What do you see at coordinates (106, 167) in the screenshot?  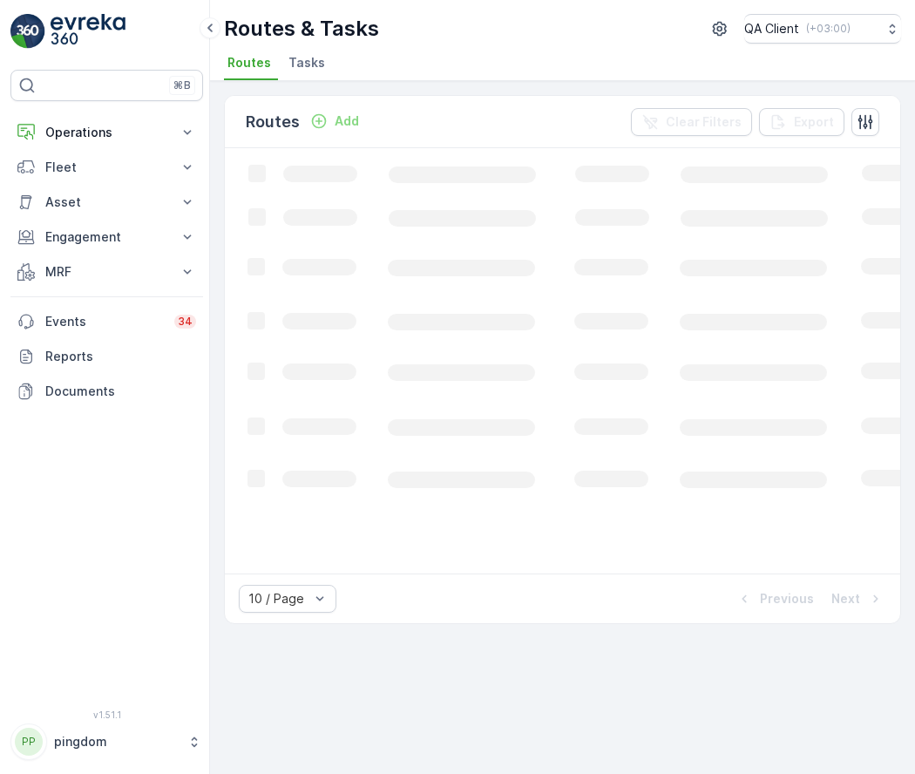 I see `button: Fleet` at bounding box center [106, 167].